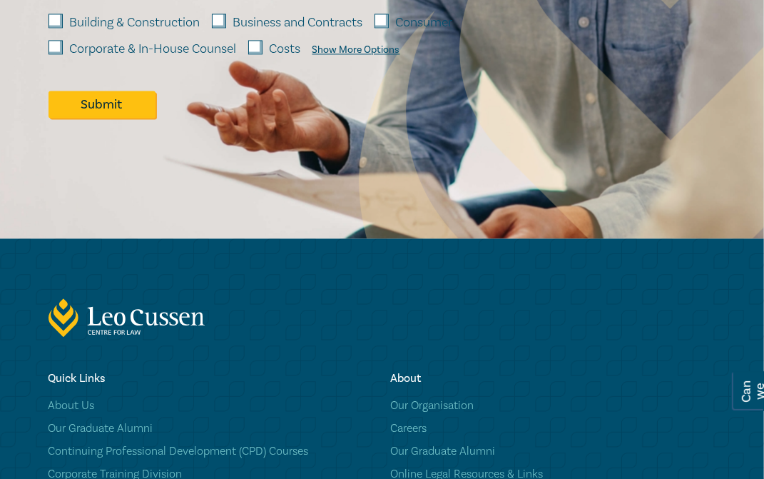 The width and height of the screenshot is (764, 479). I want to click on button: Submit, so click(102, 104).